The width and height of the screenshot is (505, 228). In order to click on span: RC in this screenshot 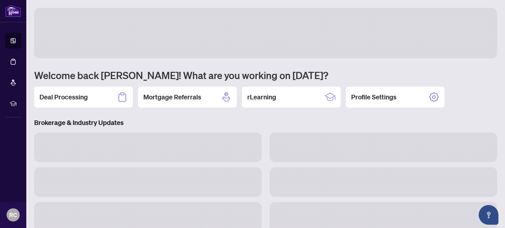, I will do `click(13, 215)`.